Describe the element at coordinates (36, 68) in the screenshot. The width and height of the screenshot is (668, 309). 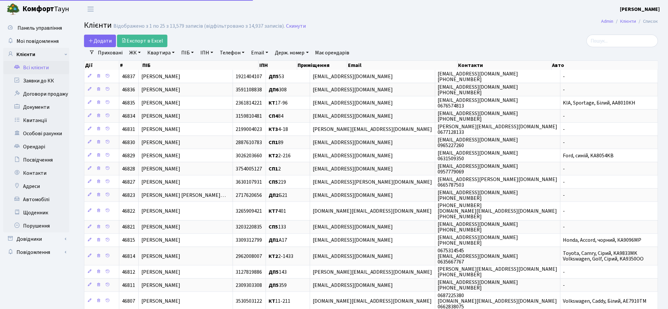
I see `a: Всі клієнти` at that location.